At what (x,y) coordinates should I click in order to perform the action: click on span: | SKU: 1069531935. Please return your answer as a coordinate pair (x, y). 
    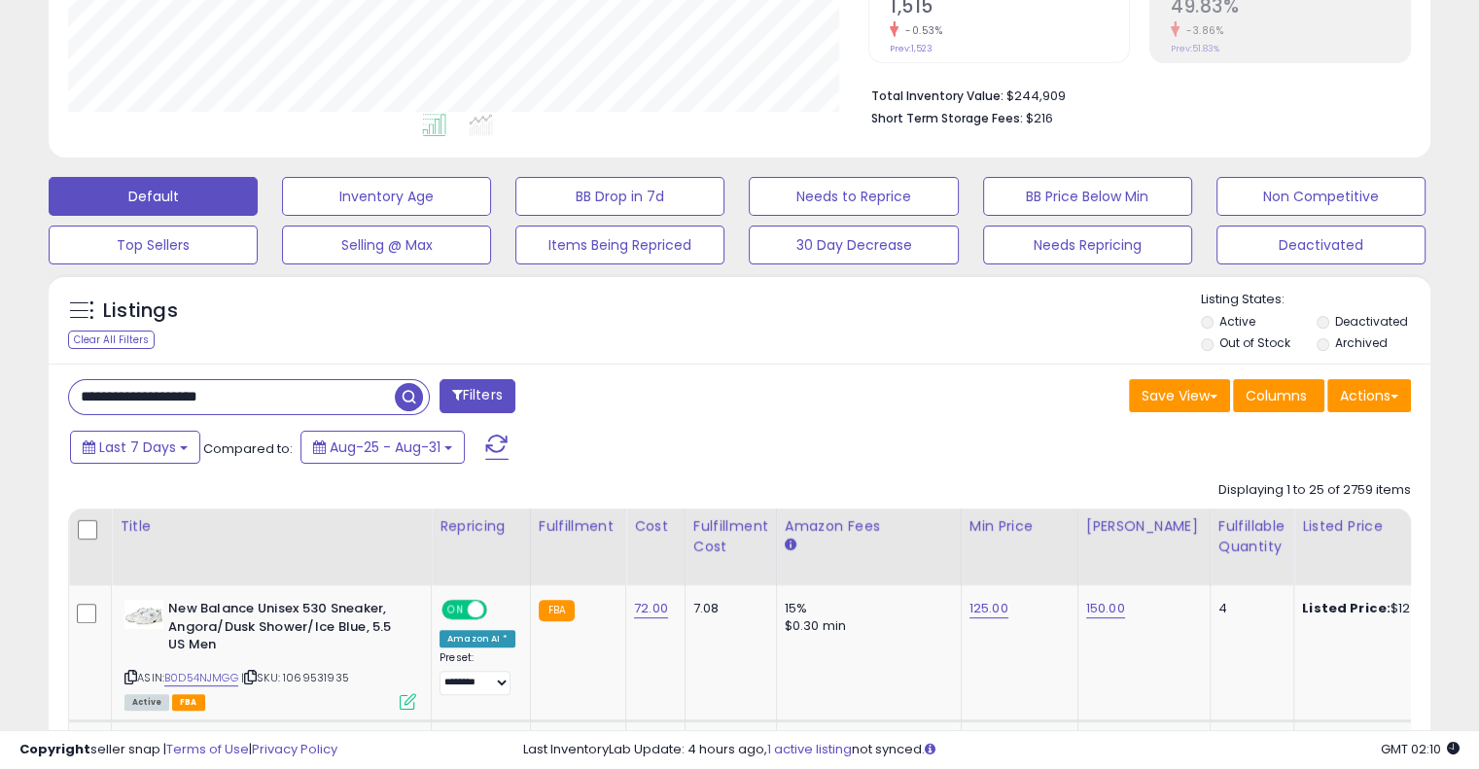
    Looking at the image, I should click on (295, 678).